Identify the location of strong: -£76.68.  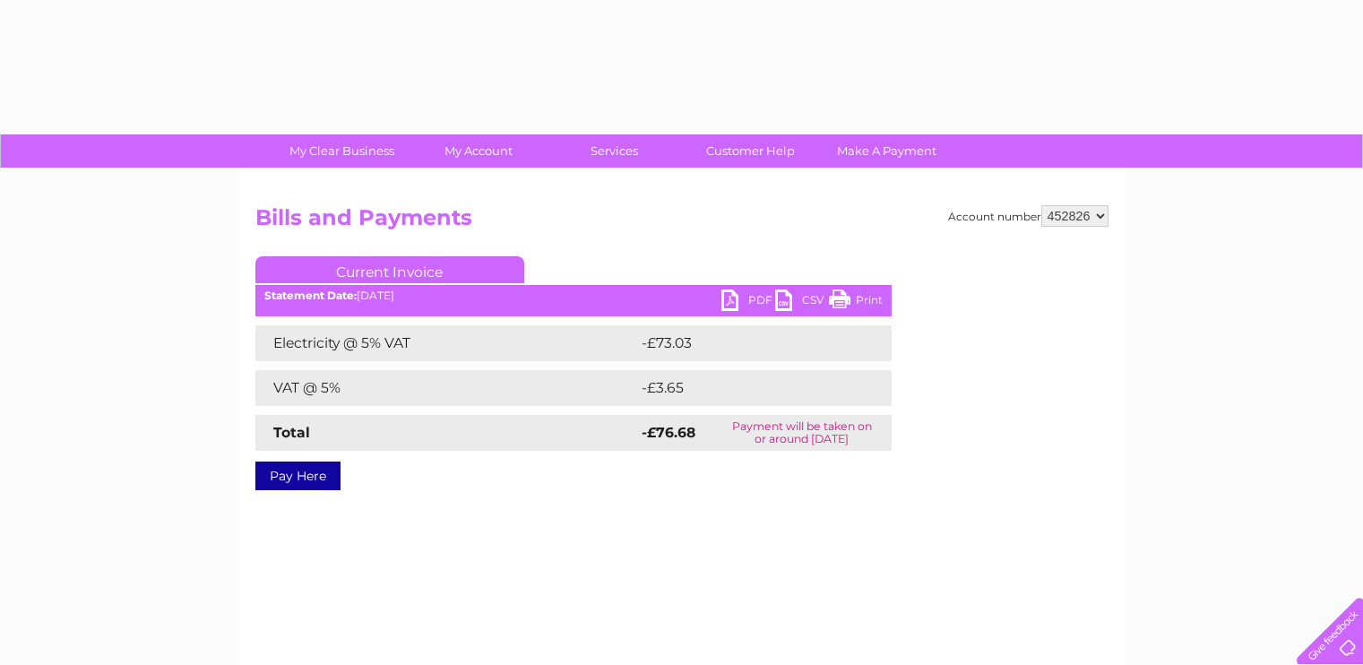
(669, 432).